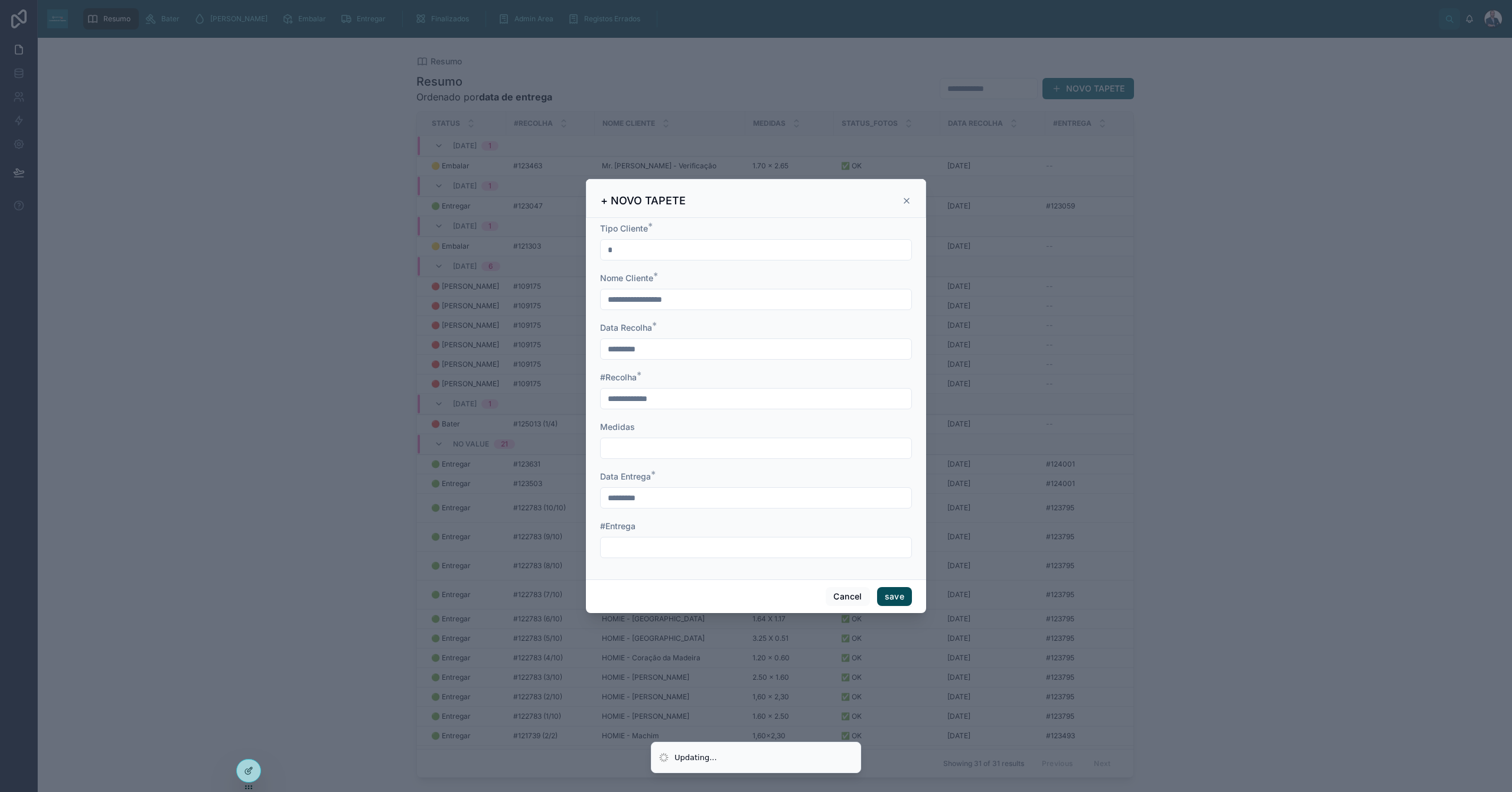  What do you see at coordinates (695, 758) in the screenshot?
I see `div: Updating...` at bounding box center [695, 758].